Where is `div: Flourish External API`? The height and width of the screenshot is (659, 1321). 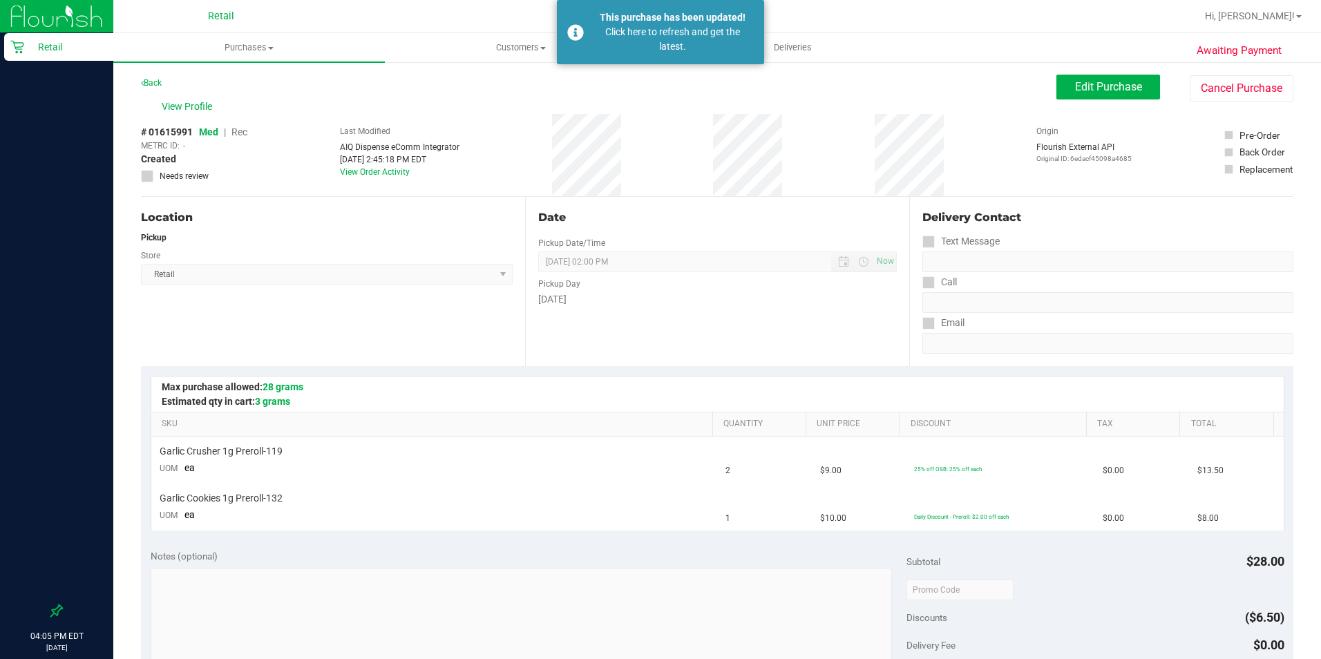 div: Flourish External API is located at coordinates (1084, 152).